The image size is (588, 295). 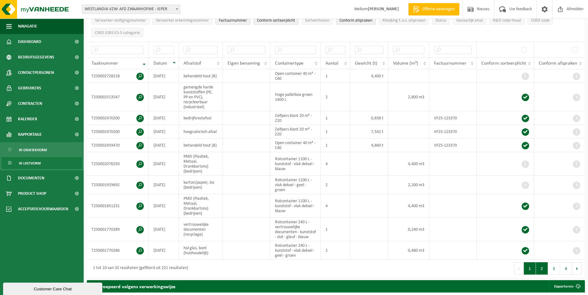 I want to click on span: In lijstvorm, so click(x=30, y=164).